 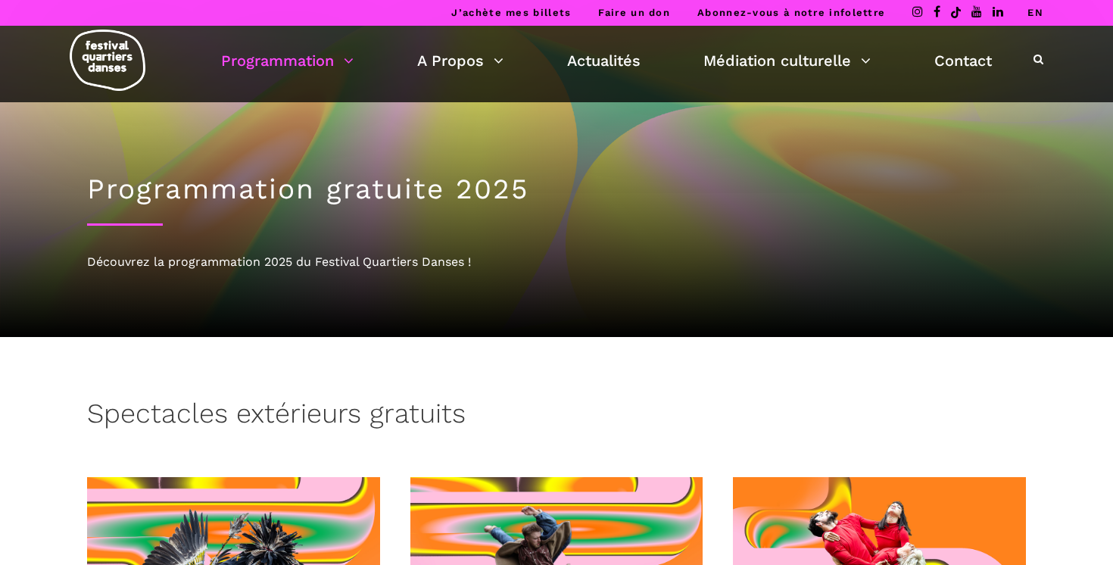 What do you see at coordinates (604, 61) in the screenshot?
I see `a: Actualités` at bounding box center [604, 61].